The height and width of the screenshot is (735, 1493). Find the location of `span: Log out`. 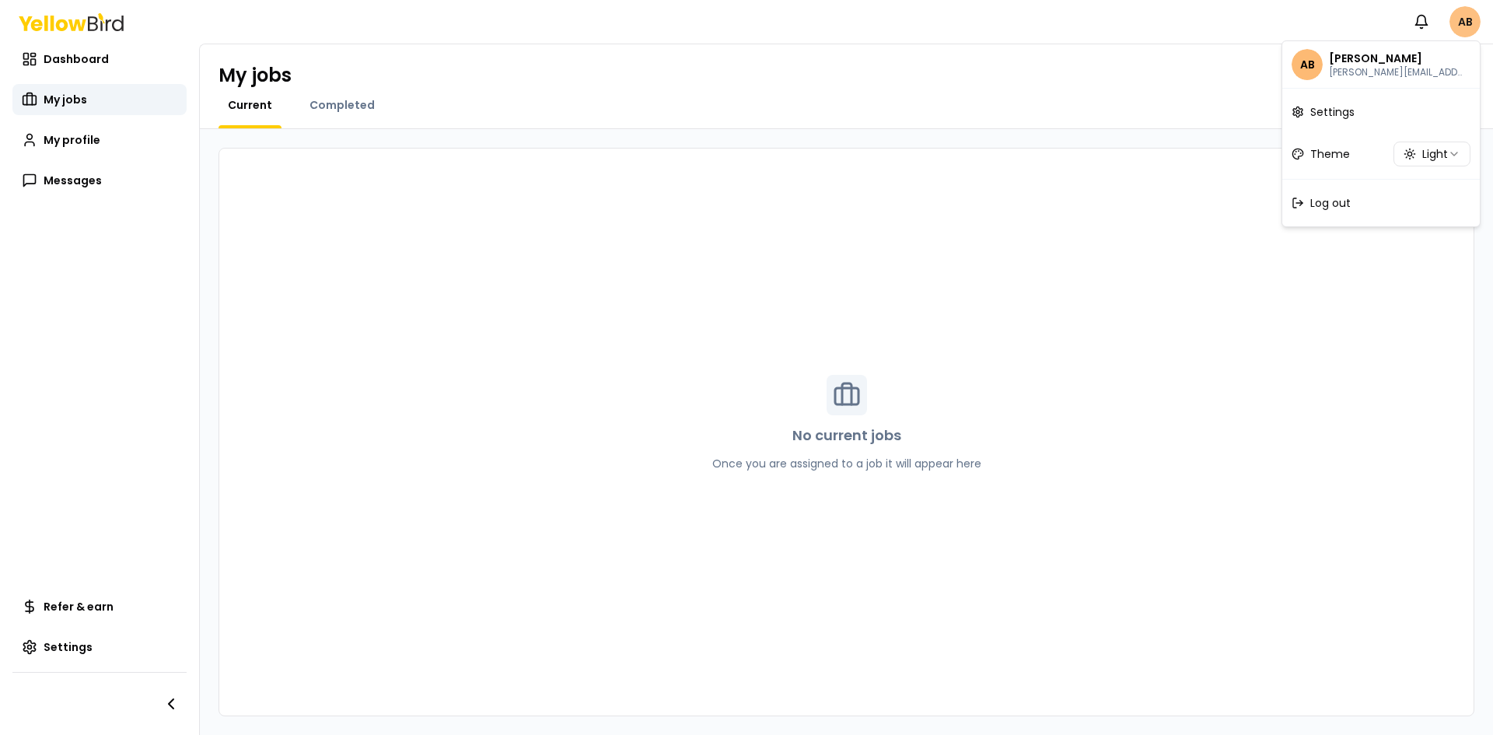

span: Log out is located at coordinates (1331, 203).